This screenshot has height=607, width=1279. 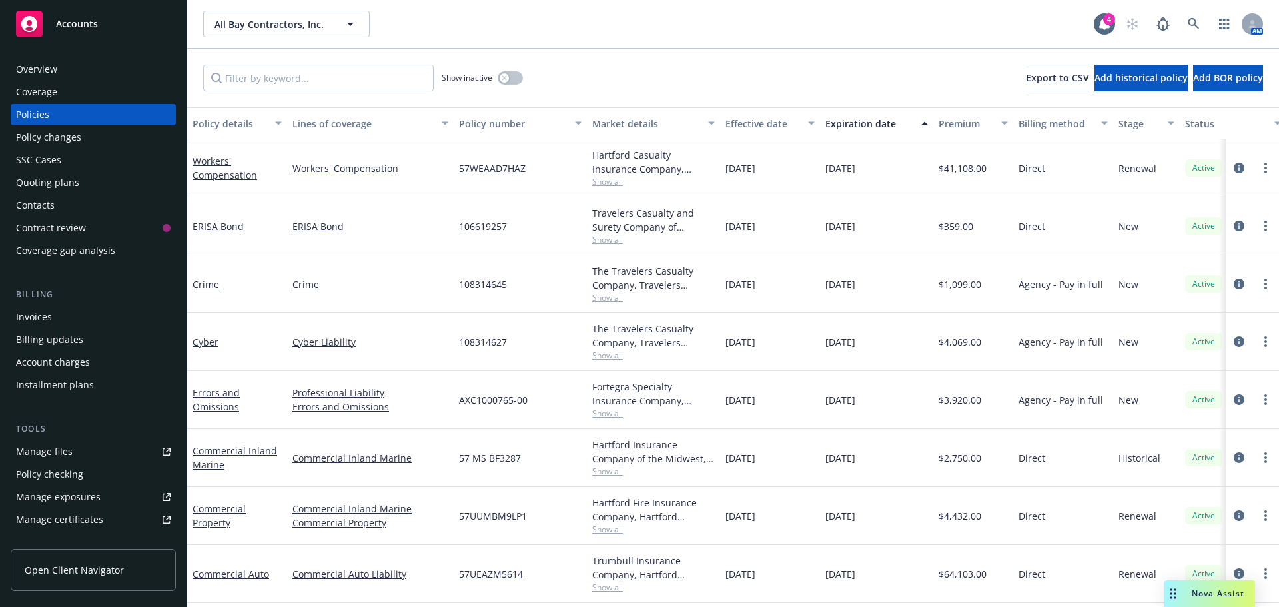 What do you see at coordinates (93, 385) in the screenshot?
I see `a: Installment plans` at bounding box center [93, 385].